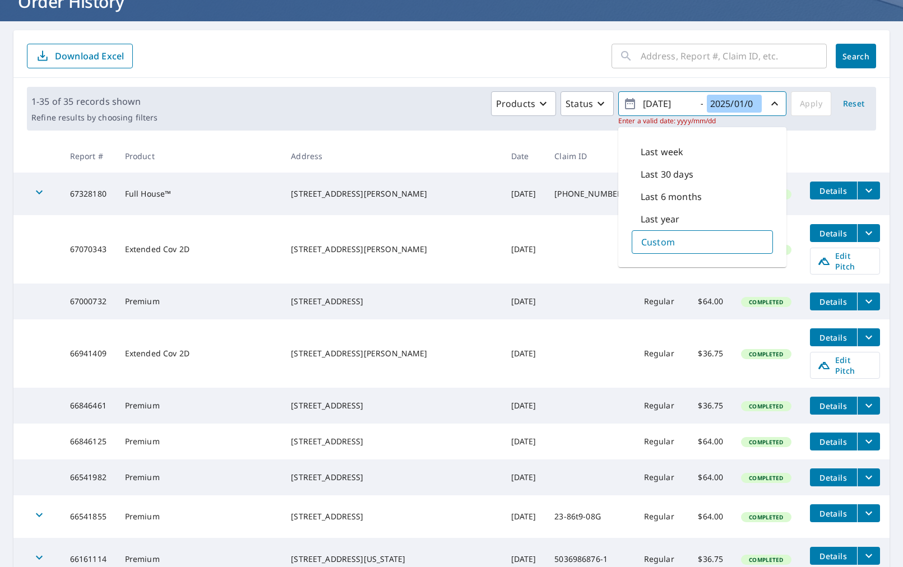 The width and height of the screenshot is (903, 567). What do you see at coordinates (853, 104) in the screenshot?
I see `button: Reset` at bounding box center [853, 104].